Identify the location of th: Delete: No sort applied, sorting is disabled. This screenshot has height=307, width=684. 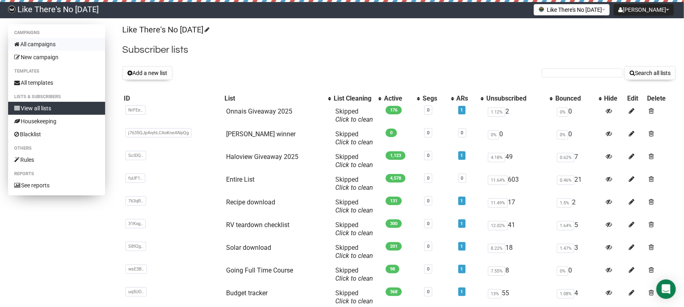
(660, 99).